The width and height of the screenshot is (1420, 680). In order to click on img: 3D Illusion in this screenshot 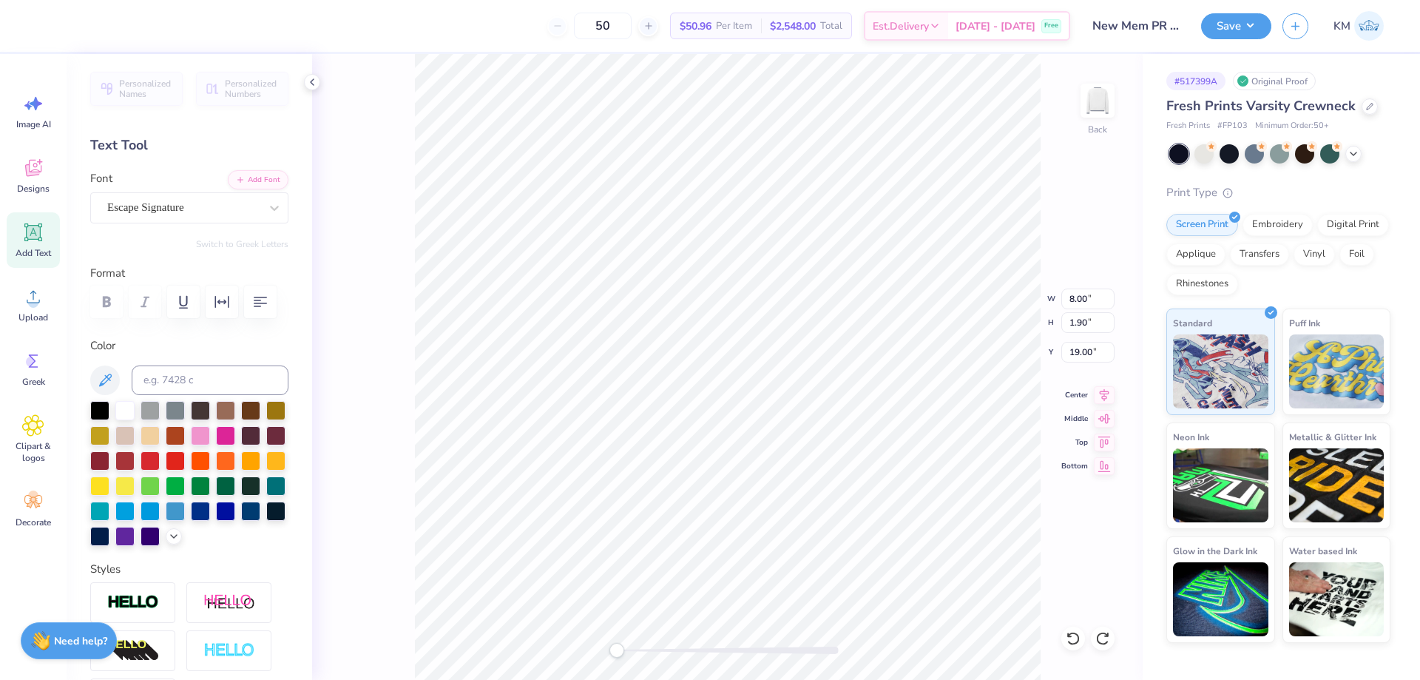, I will do `click(133, 651)`.